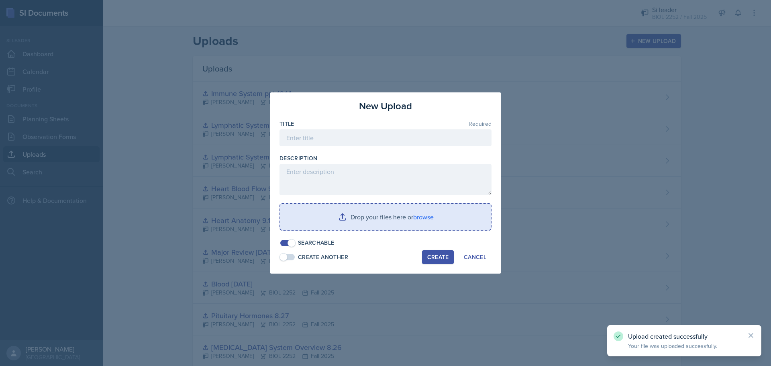 The width and height of the screenshot is (771, 366). What do you see at coordinates (298, 158) in the screenshot?
I see `label: Description` at bounding box center [298, 158].